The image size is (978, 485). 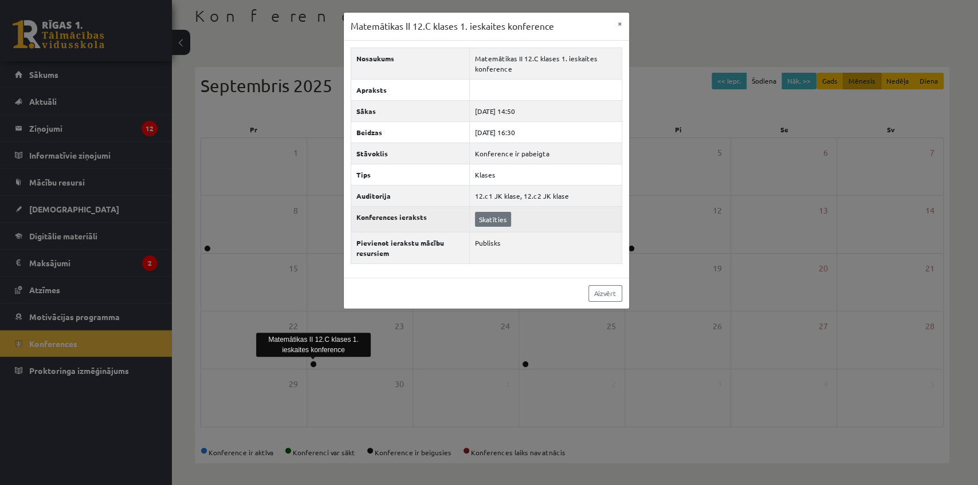 I want to click on th: Konferences ieraksts, so click(x=410, y=219).